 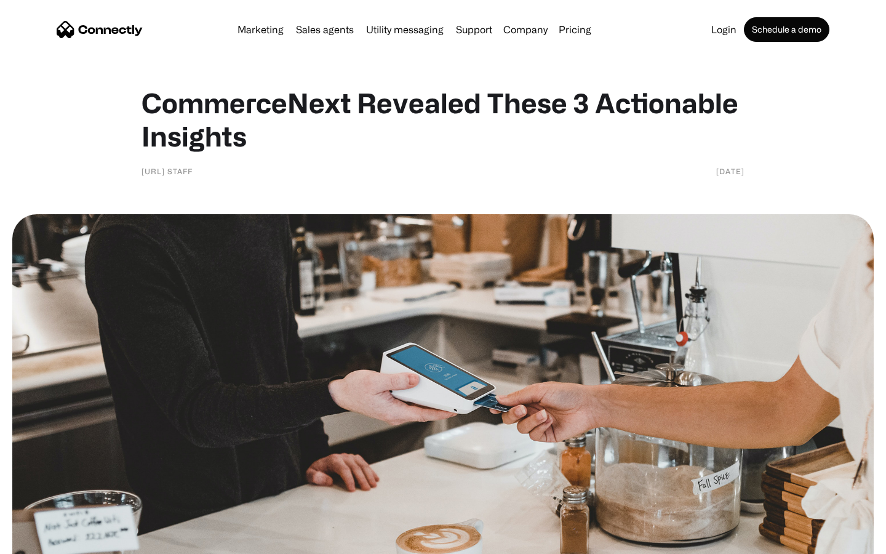 I want to click on a: Login, so click(x=724, y=30).